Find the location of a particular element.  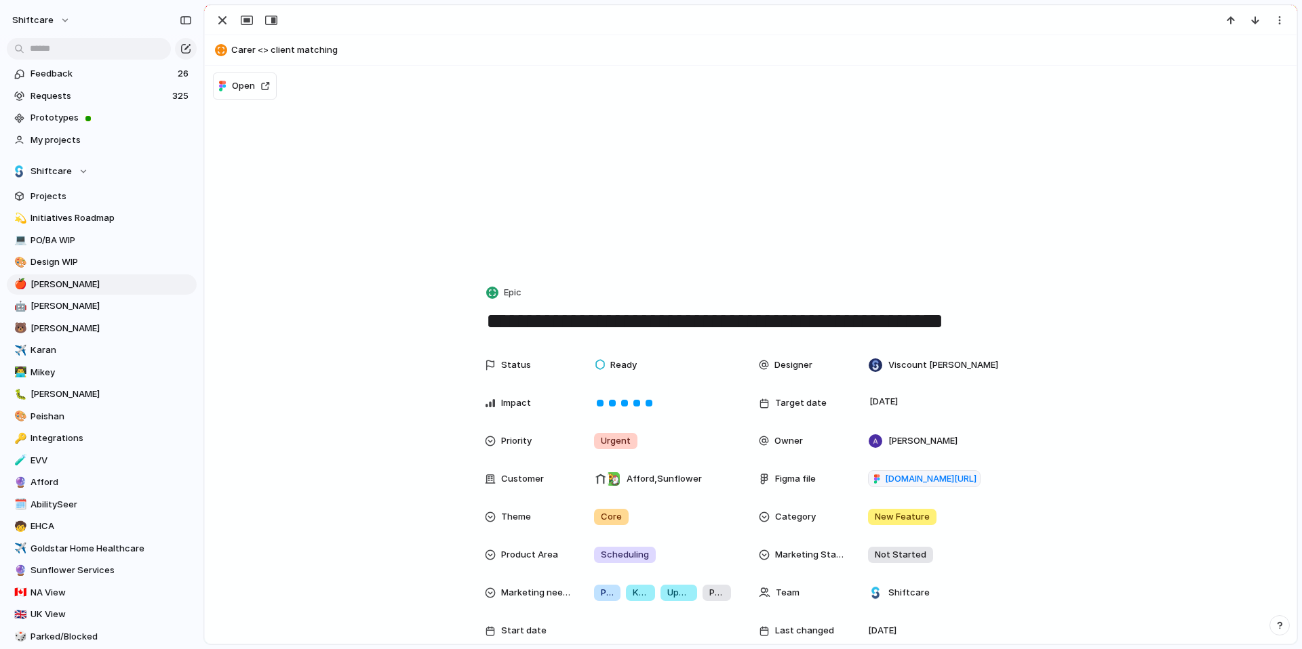

div: 🧒EHCA is located at coordinates (102, 527).